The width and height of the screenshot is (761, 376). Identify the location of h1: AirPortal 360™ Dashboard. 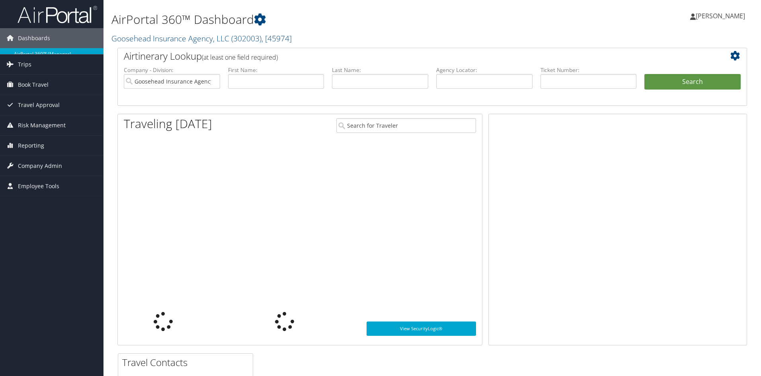
(325, 19).